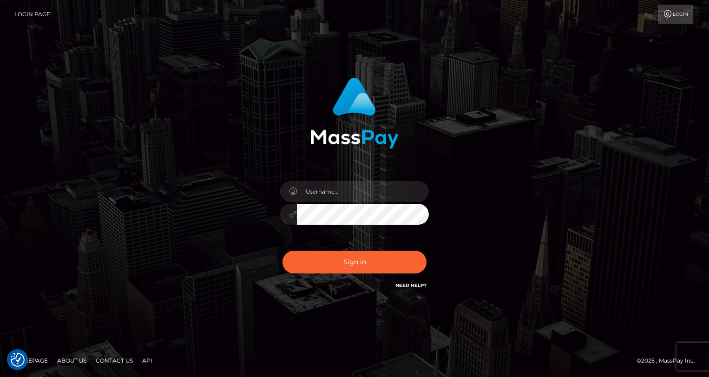 This screenshot has height=377, width=709. I want to click on a: Login, so click(676, 14).